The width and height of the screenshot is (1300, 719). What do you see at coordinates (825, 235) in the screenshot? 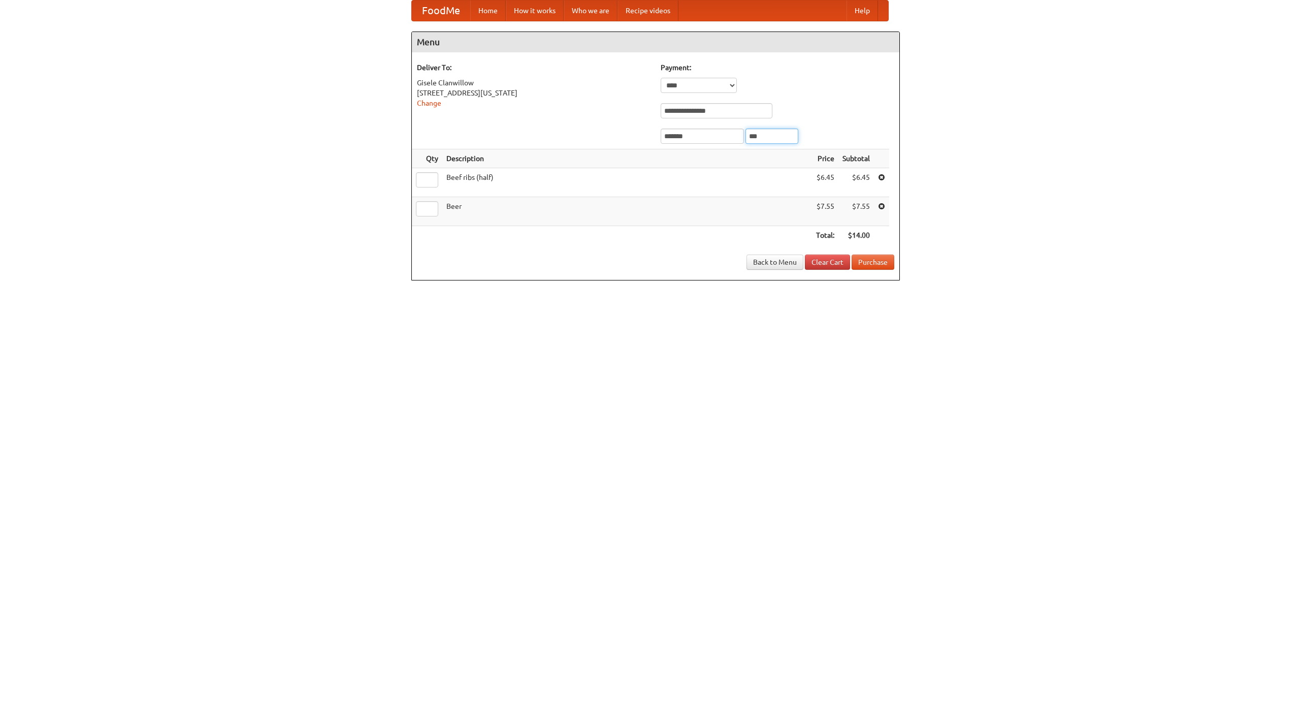
I see `th: Total:` at bounding box center [825, 235].